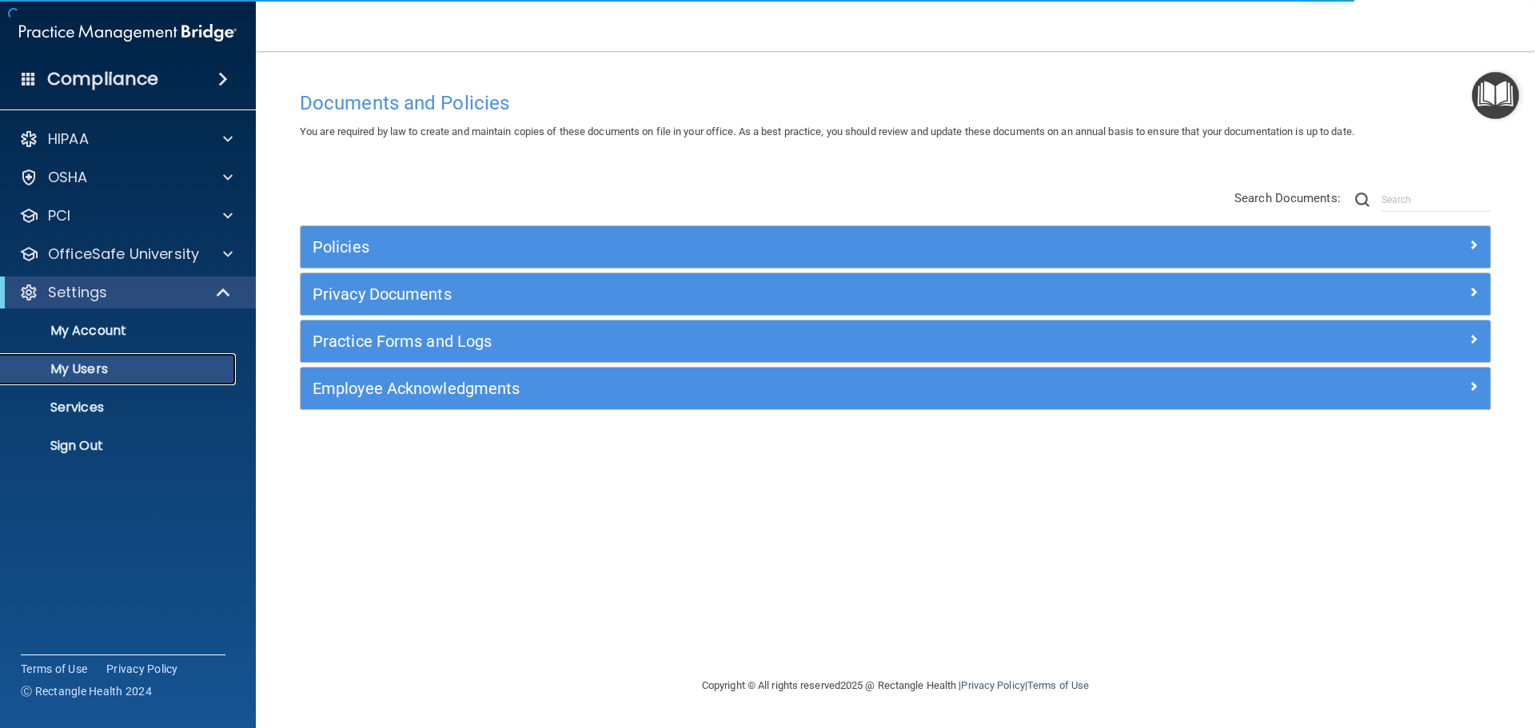 Image resolution: width=1535 pixels, height=728 pixels. I want to click on p: OSHA, so click(68, 177).